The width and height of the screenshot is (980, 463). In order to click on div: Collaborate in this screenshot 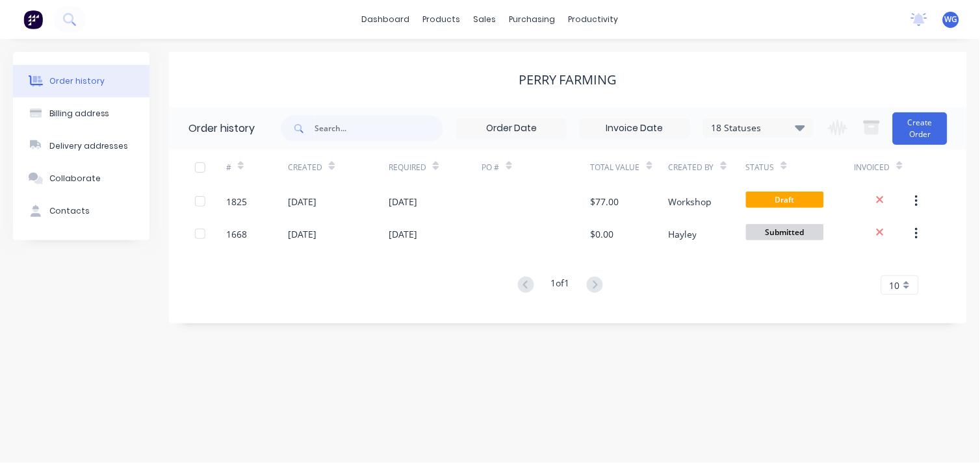, I will do `click(75, 179)`.